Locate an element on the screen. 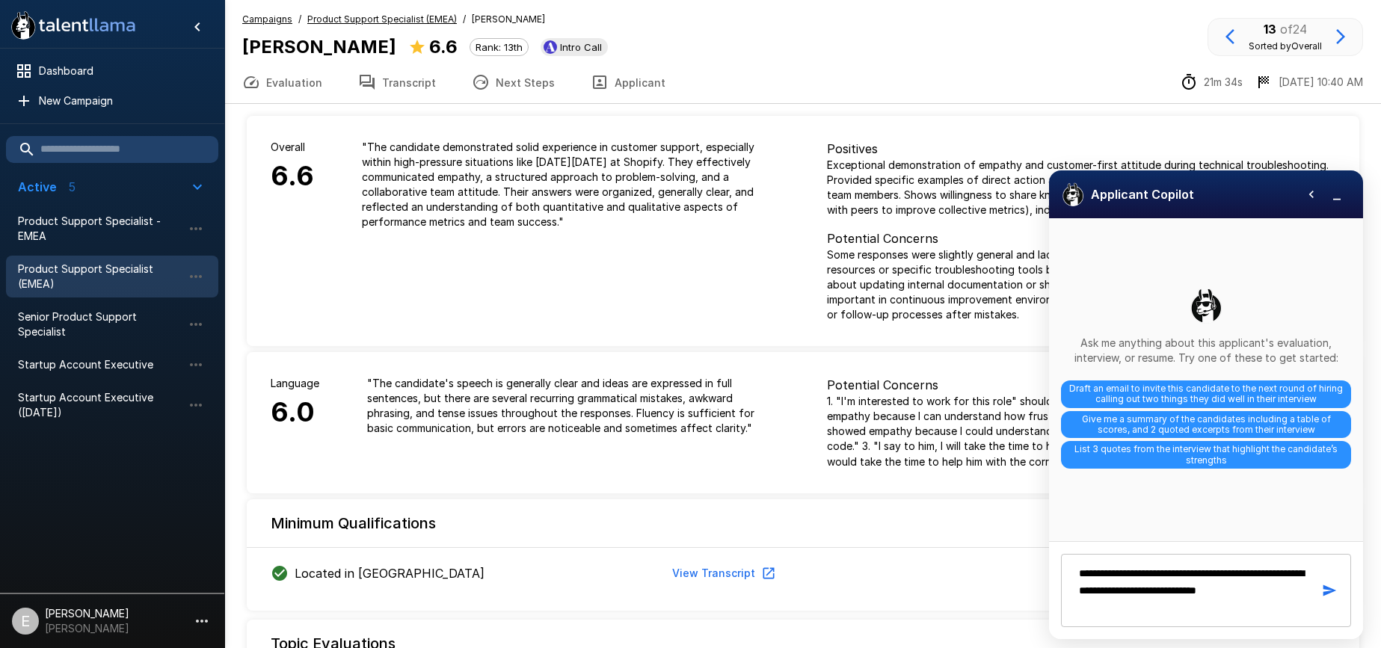 The height and width of the screenshot is (648, 1381). p: 21m 34s is located at coordinates (1223, 82).